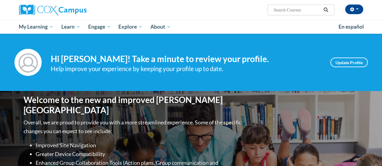 Image resolution: width=382 pixels, height=166 pixels. What do you see at coordinates (139, 145) in the screenshot?
I see `li: Improved Site Navigation` at bounding box center [139, 145].